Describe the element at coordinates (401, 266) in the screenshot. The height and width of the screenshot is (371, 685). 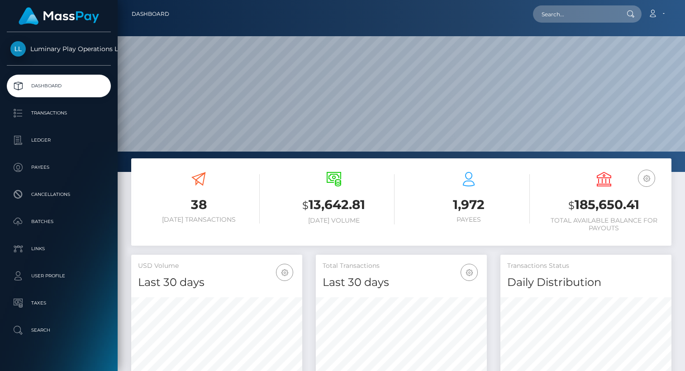
I see `h5: Total Transactions` at that location.